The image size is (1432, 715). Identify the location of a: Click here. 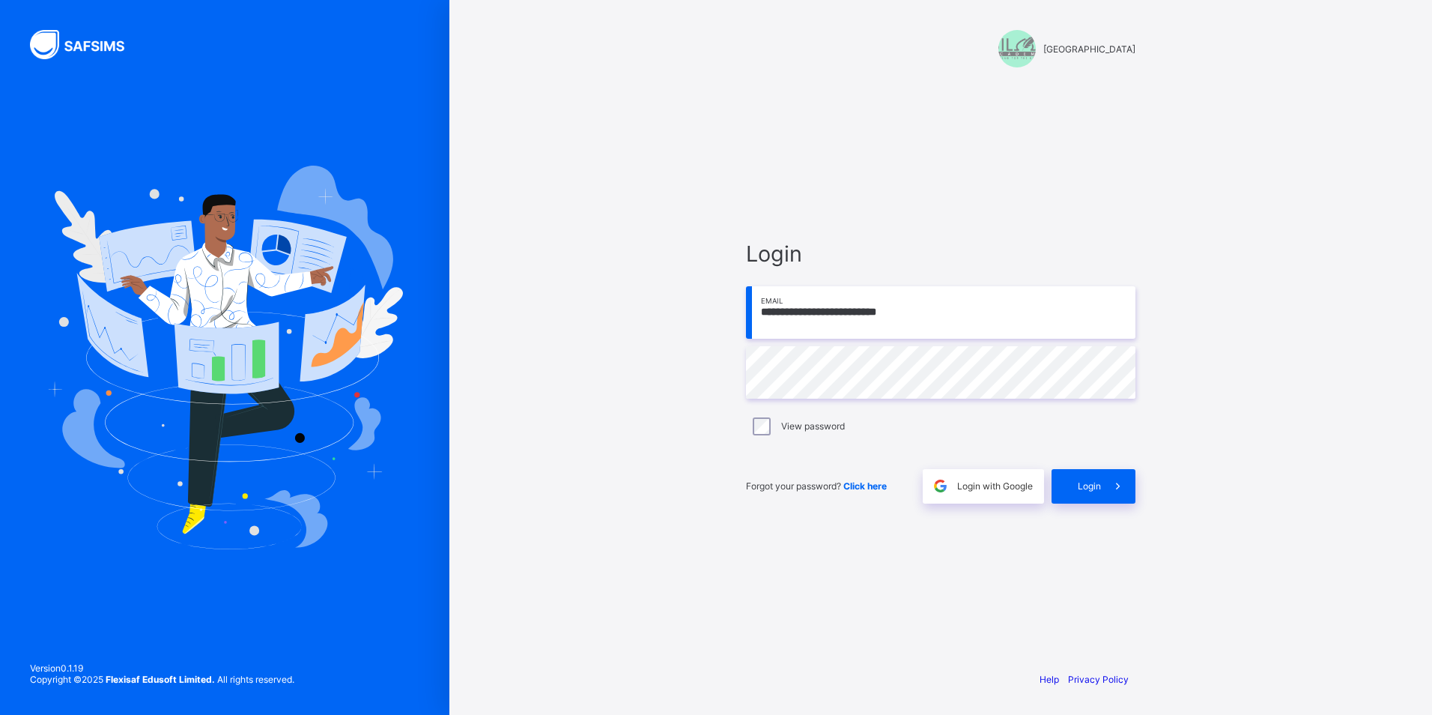
(865, 485).